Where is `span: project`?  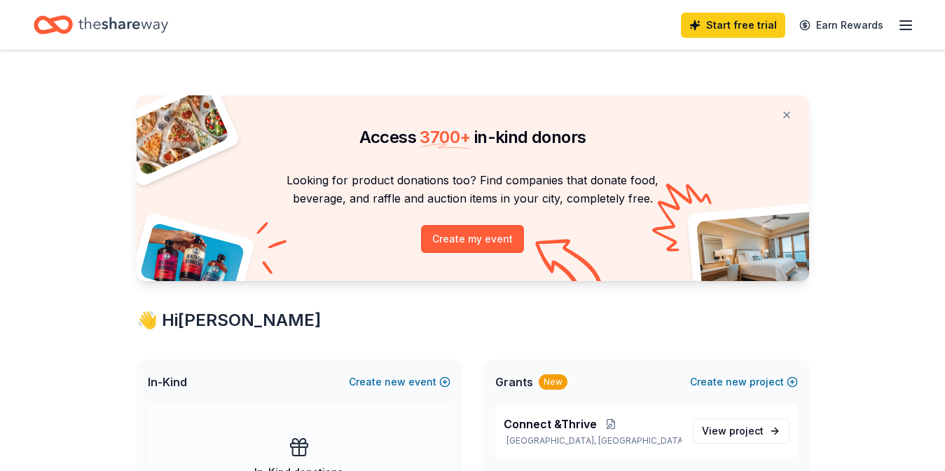 span: project is located at coordinates (746, 430).